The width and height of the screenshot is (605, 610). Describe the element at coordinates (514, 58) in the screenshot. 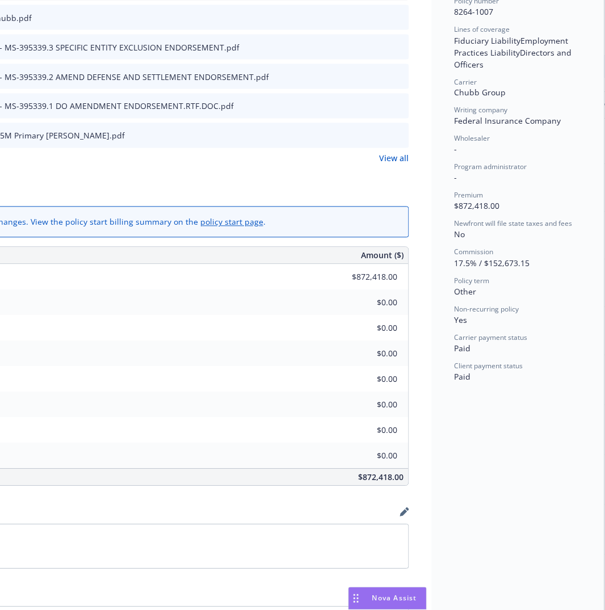

I see `span: Directors and Officers` at that location.